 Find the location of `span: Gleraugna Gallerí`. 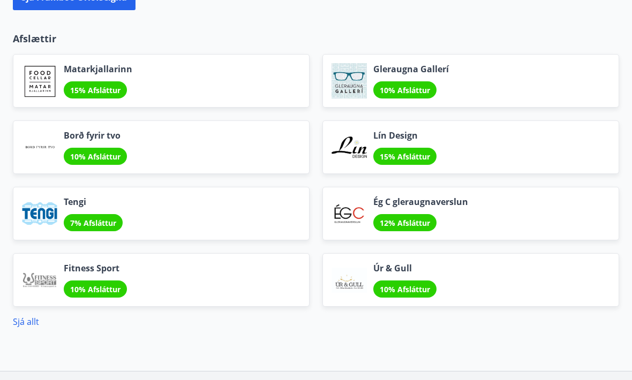

span: Gleraugna Gallerí is located at coordinates (411, 70).